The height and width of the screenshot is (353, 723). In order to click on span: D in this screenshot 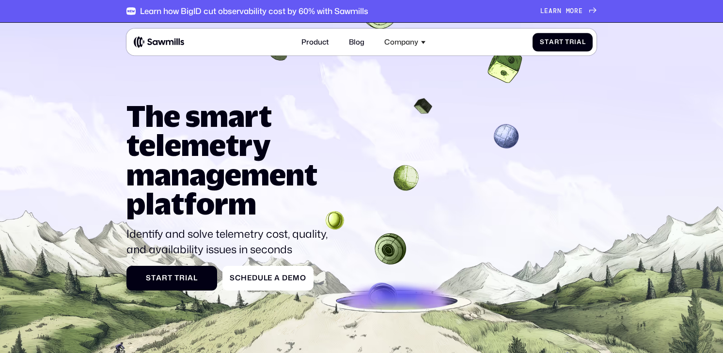, I will do `click(285, 278)`.